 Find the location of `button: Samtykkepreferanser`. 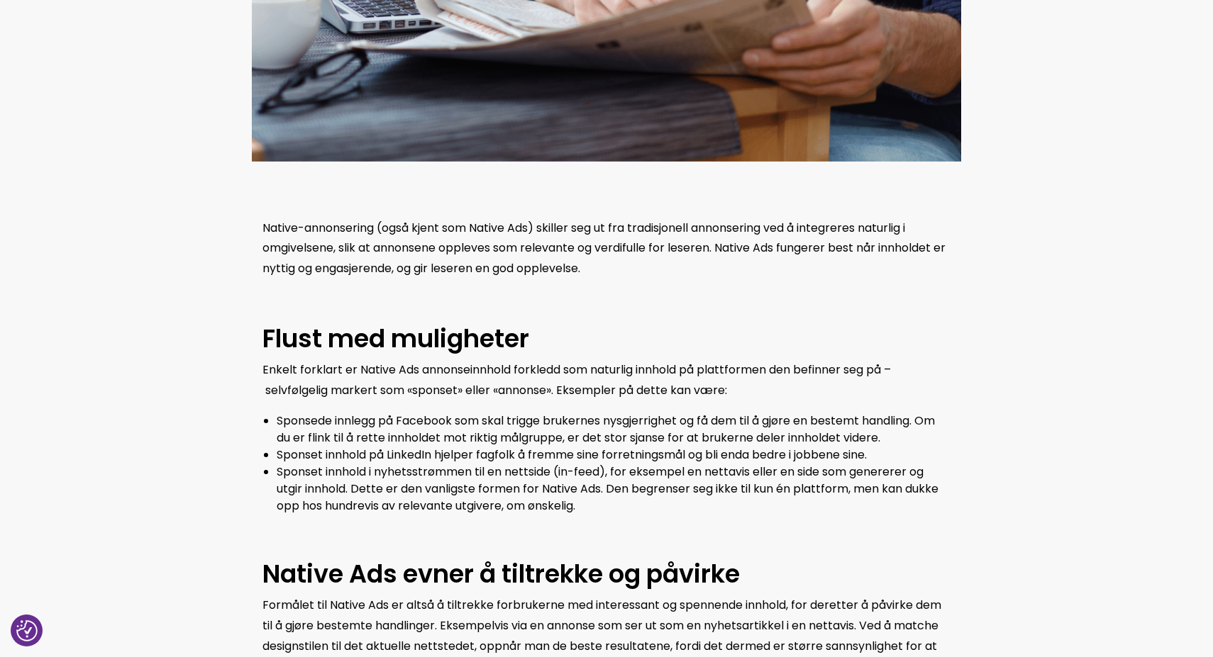

button: Samtykkepreferanser is located at coordinates (27, 631).